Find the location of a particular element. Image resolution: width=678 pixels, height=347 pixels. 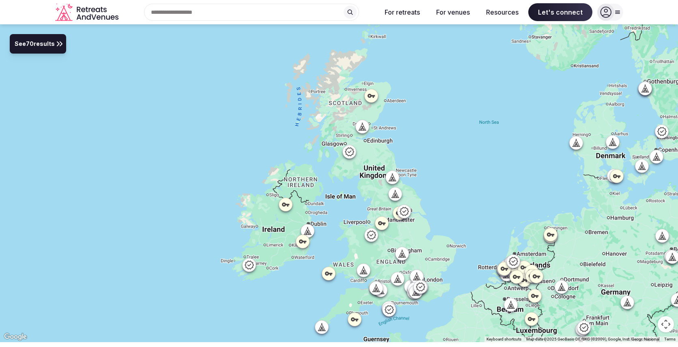

a: Open this area in Google Maps (opens a new window) is located at coordinates (15, 337).